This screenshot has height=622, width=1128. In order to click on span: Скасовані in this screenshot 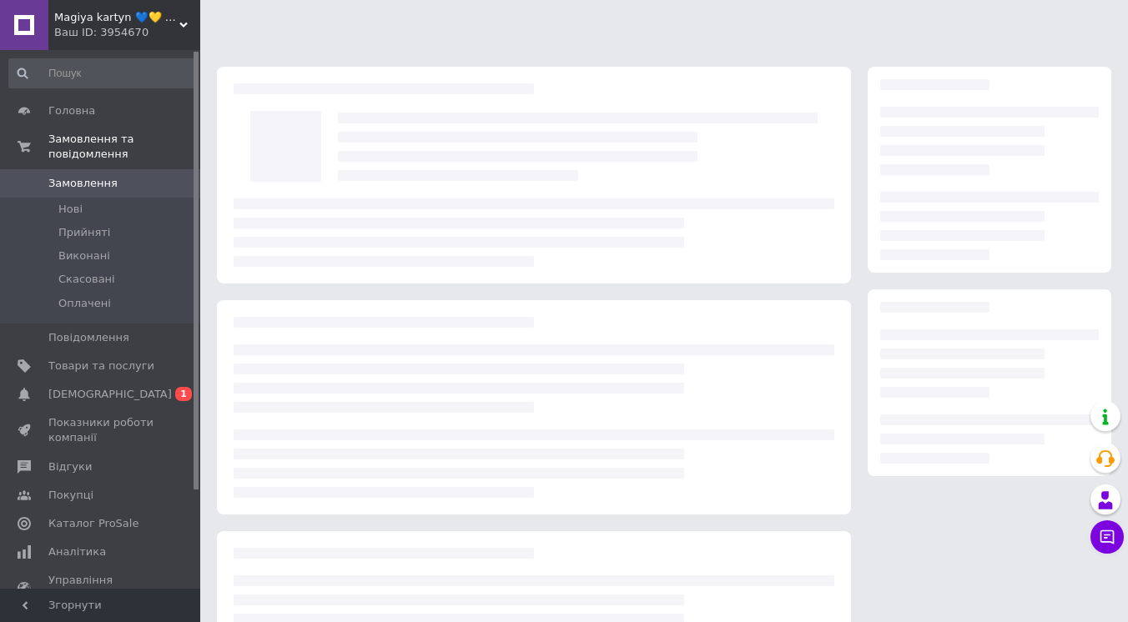, I will do `click(87, 279)`.